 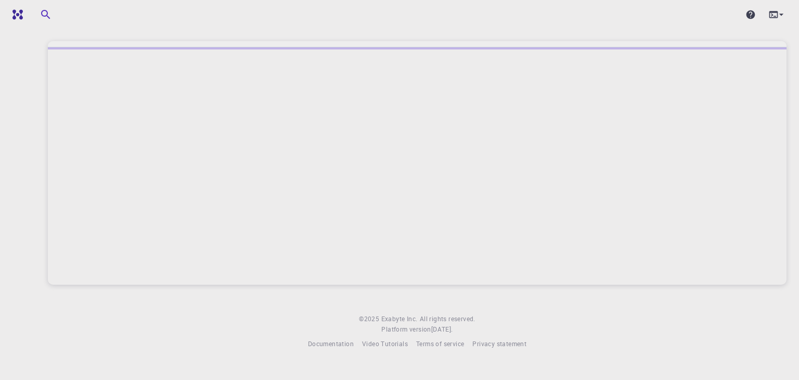 What do you see at coordinates (448, 319) in the screenshot?
I see `span: All rights reserved.` at bounding box center [448, 319].